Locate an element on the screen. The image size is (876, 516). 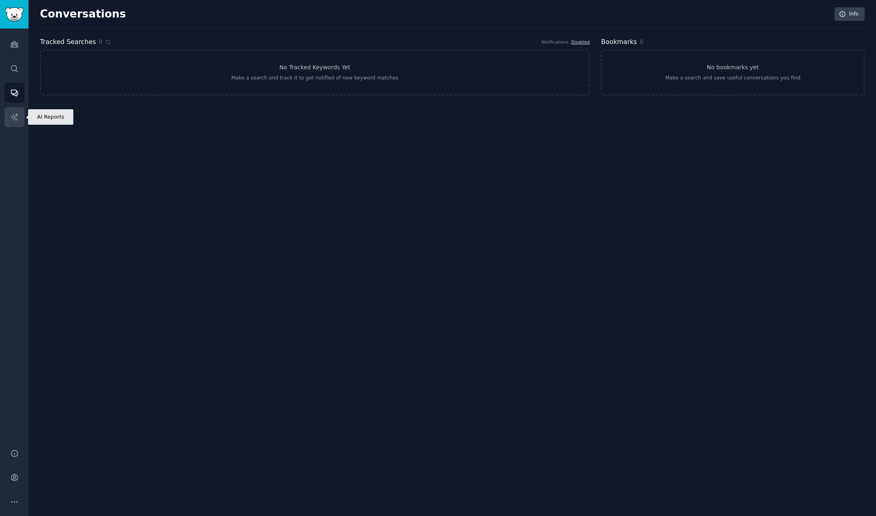
img: GummySearch logo is located at coordinates (14, 14).